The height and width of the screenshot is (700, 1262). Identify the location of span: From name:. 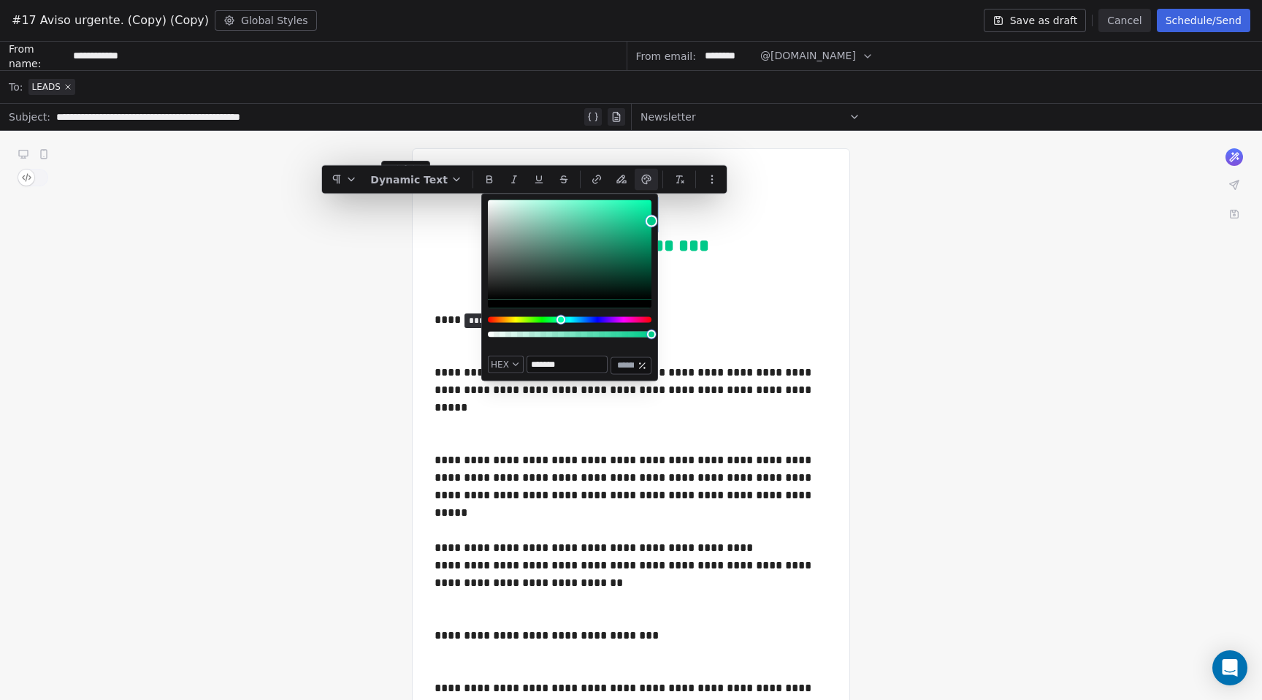
(38, 56).